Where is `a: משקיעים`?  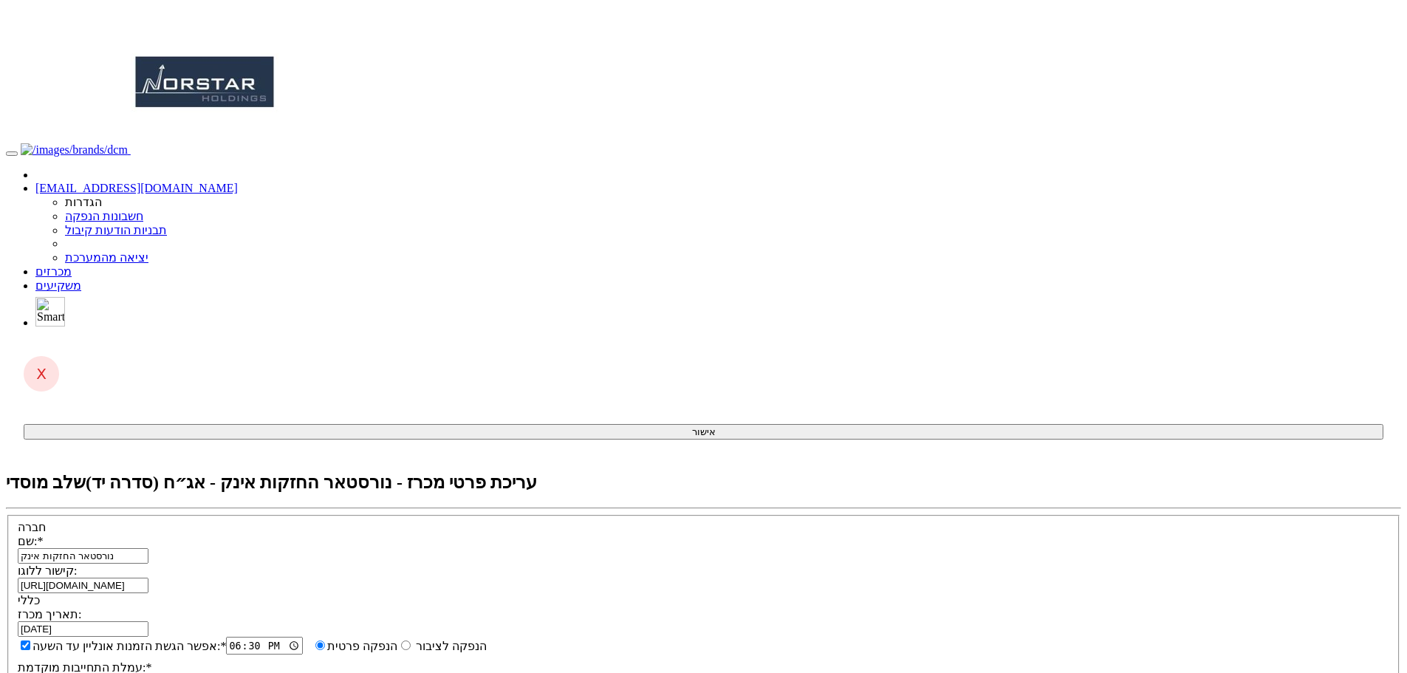 a: משקיעים is located at coordinates (58, 285).